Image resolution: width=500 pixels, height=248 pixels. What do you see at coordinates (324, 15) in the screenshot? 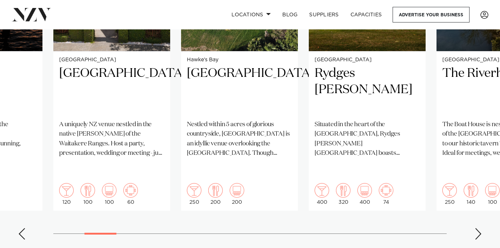
I see `a: SUPPLIERS` at bounding box center [324, 15].